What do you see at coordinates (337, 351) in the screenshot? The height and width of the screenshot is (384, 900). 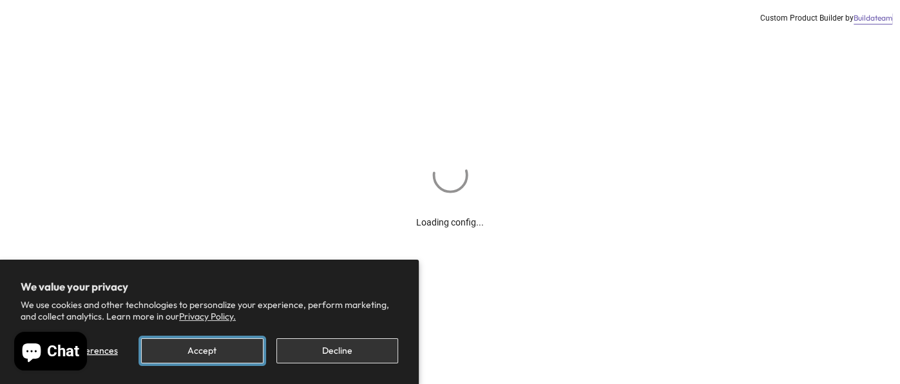 I see `button: Decline` at bounding box center [337, 351].